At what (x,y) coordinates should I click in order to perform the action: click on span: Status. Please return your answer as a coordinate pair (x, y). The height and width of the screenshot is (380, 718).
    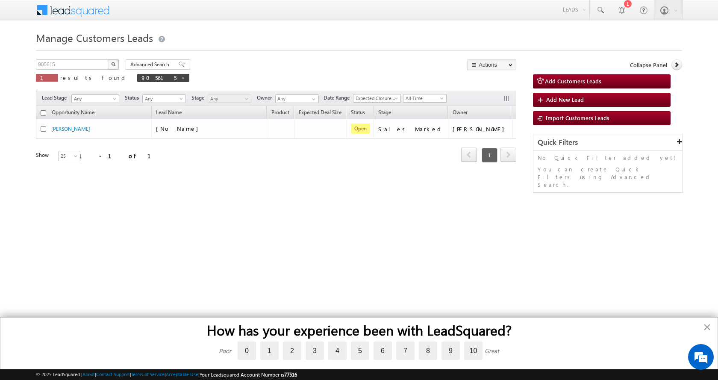
    Looking at the image, I should click on (133, 98).